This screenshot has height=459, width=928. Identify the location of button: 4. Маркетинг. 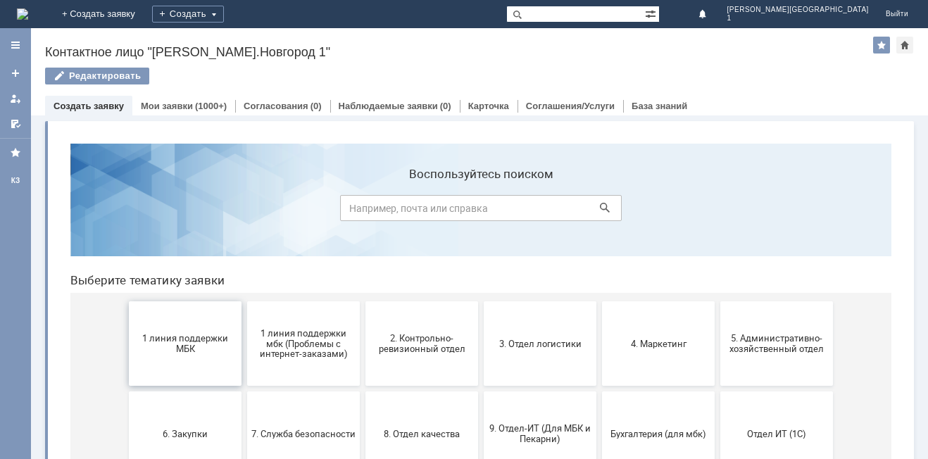
(599, 211).